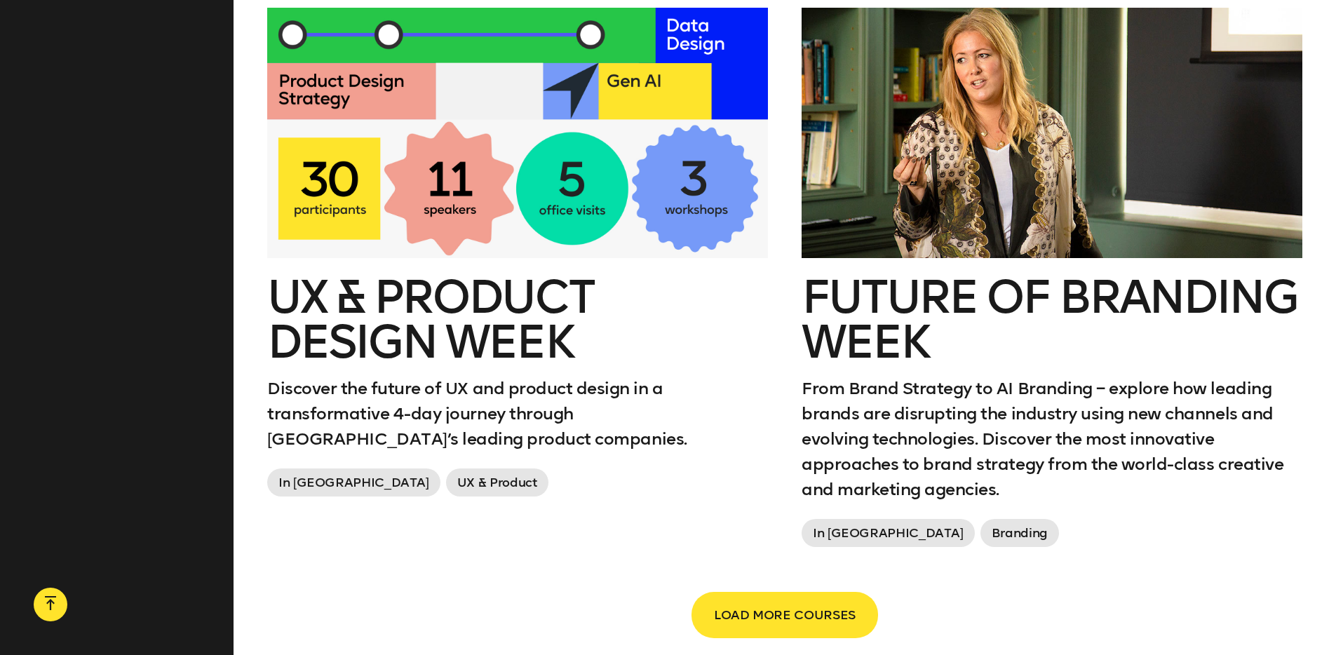 The image size is (1336, 655). I want to click on span: LOAD MORE COURSES, so click(785, 615).